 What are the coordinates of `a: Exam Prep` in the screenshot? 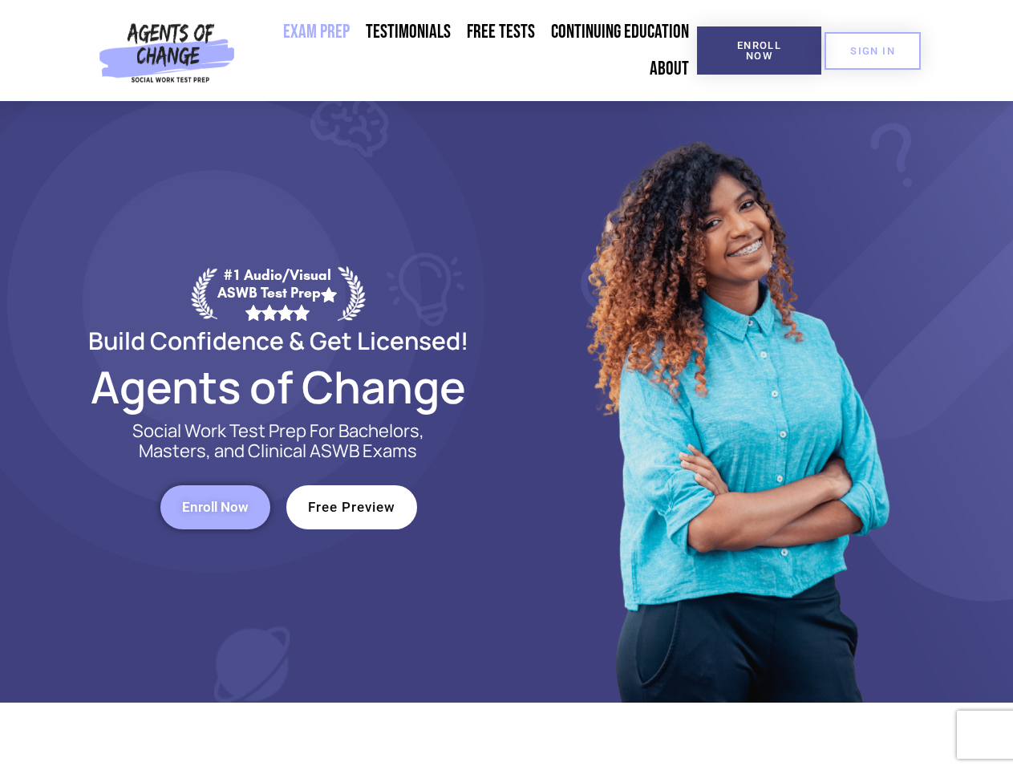 It's located at (316, 32).